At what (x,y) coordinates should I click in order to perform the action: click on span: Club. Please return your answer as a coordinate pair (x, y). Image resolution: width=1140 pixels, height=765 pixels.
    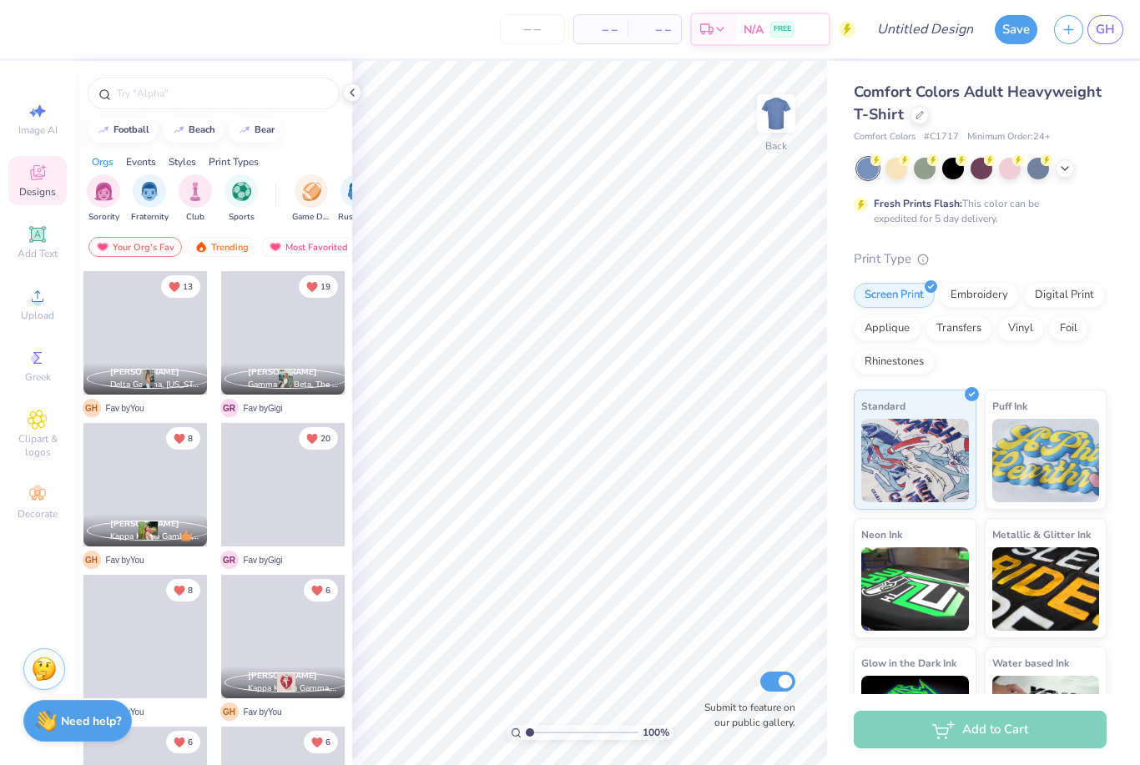
    Looking at the image, I should click on (195, 217).